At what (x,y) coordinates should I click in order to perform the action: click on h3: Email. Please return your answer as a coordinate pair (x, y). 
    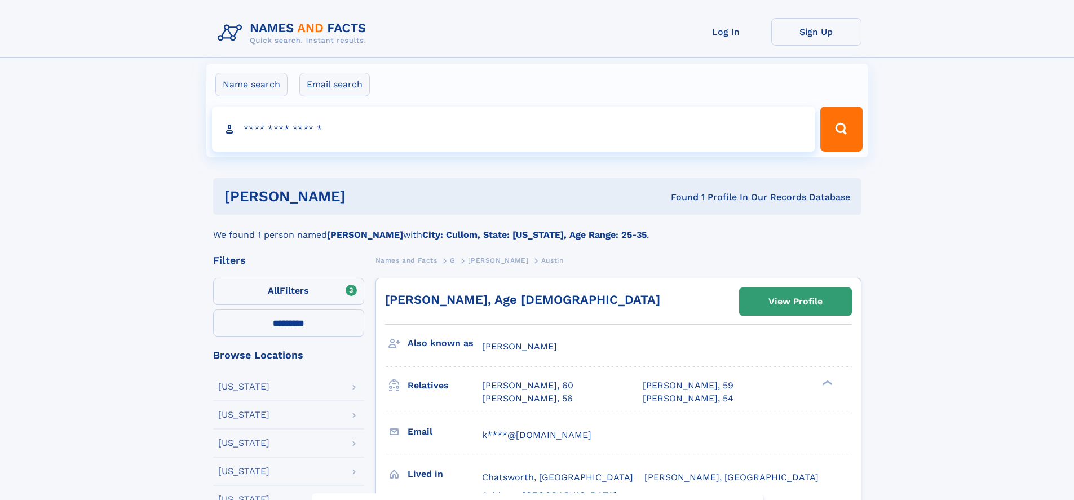
    Looking at the image, I should click on (445, 432).